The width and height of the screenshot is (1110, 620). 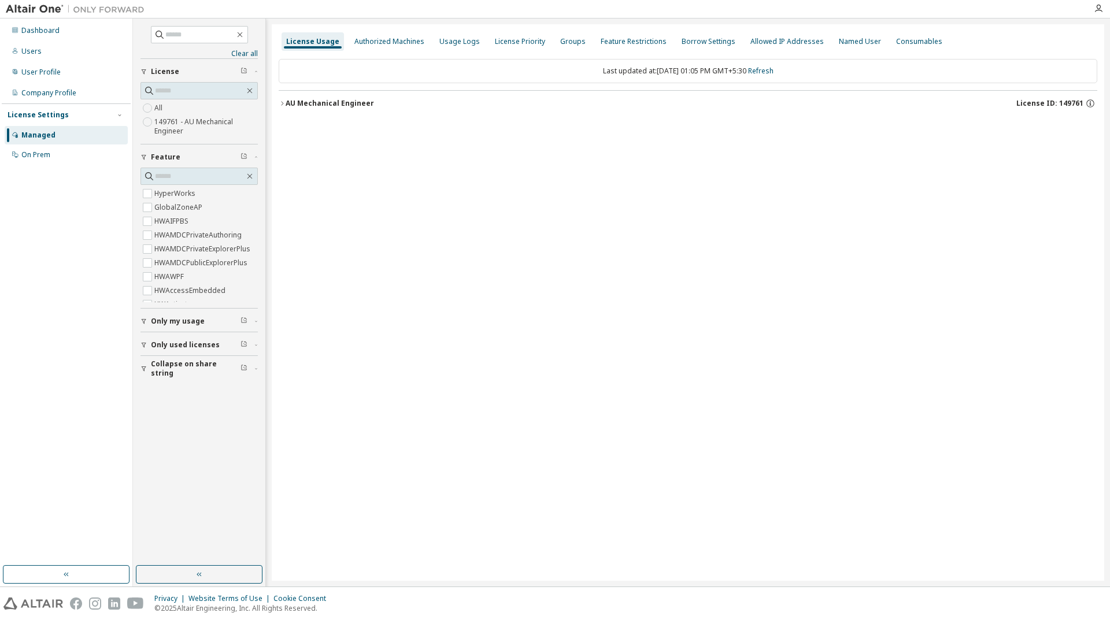 I want to click on label: HWAIFPBS, so click(x=172, y=221).